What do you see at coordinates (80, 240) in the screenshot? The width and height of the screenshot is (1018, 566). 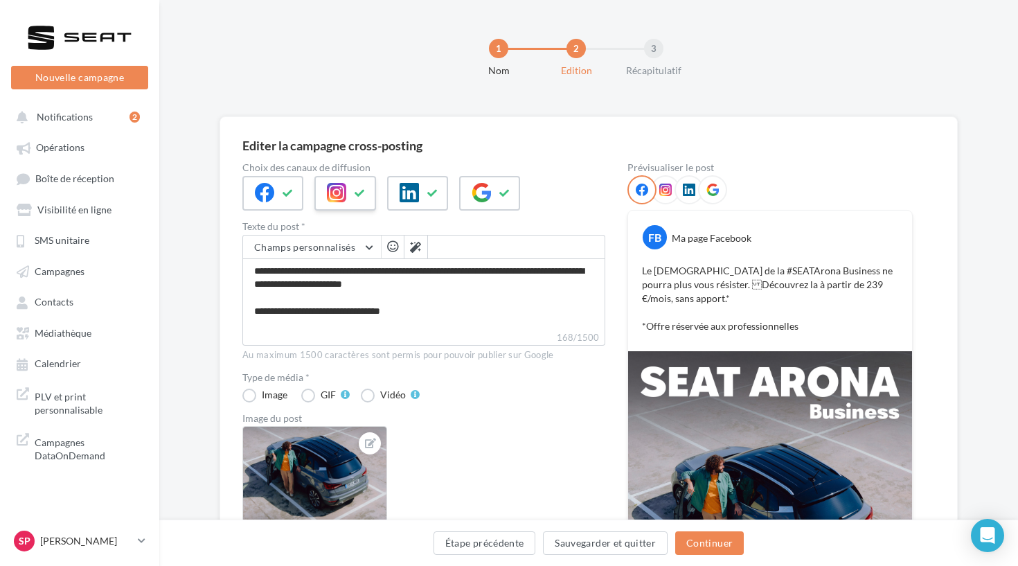 I see `a: SMS unitaire` at bounding box center [80, 240].